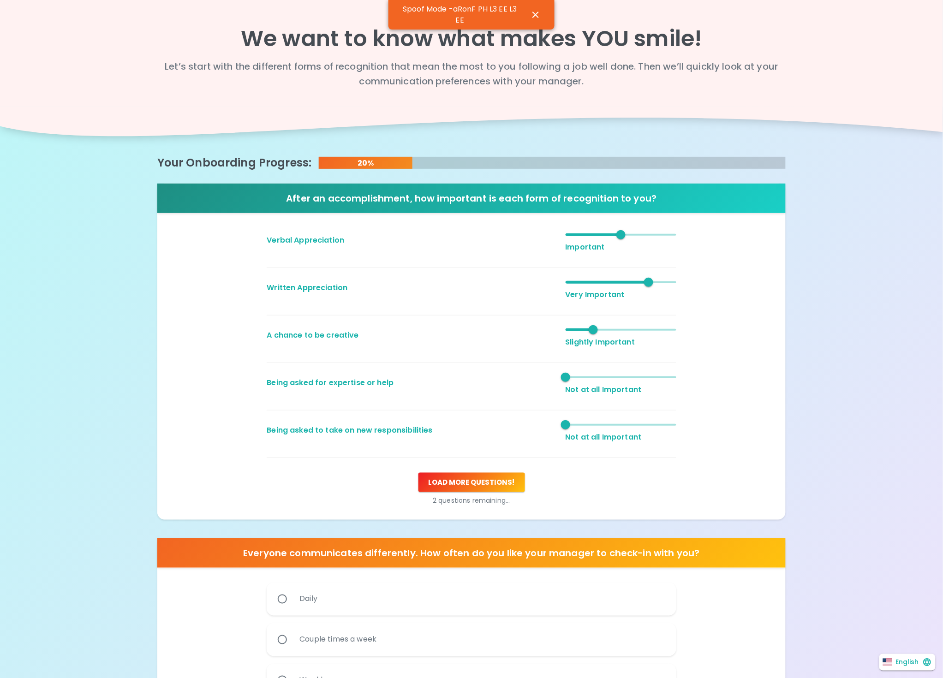  I want to click on p: 2 questions remaining..., so click(472, 501).